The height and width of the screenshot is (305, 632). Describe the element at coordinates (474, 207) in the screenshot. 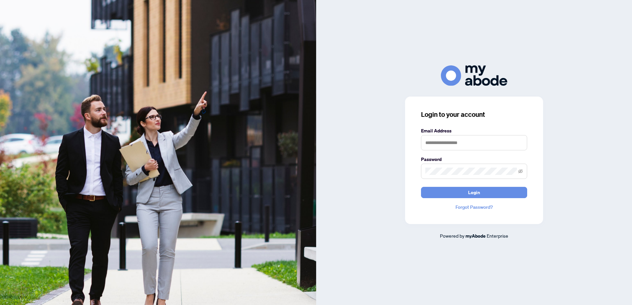

I see `a: Forgot Password?` at that location.